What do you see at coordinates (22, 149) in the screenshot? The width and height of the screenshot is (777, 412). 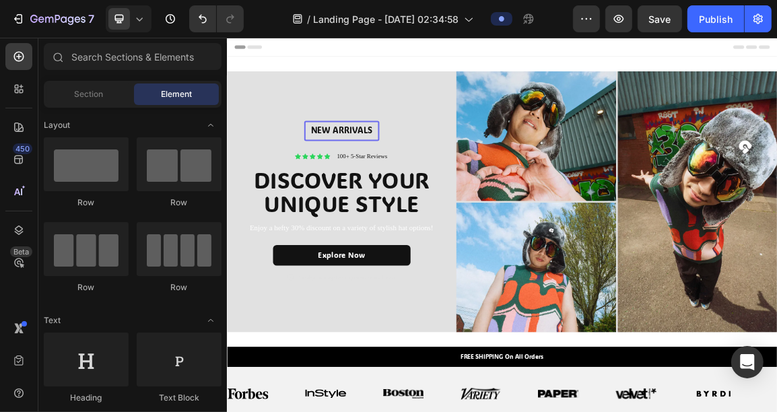 I see `div: 450` at bounding box center [22, 149].